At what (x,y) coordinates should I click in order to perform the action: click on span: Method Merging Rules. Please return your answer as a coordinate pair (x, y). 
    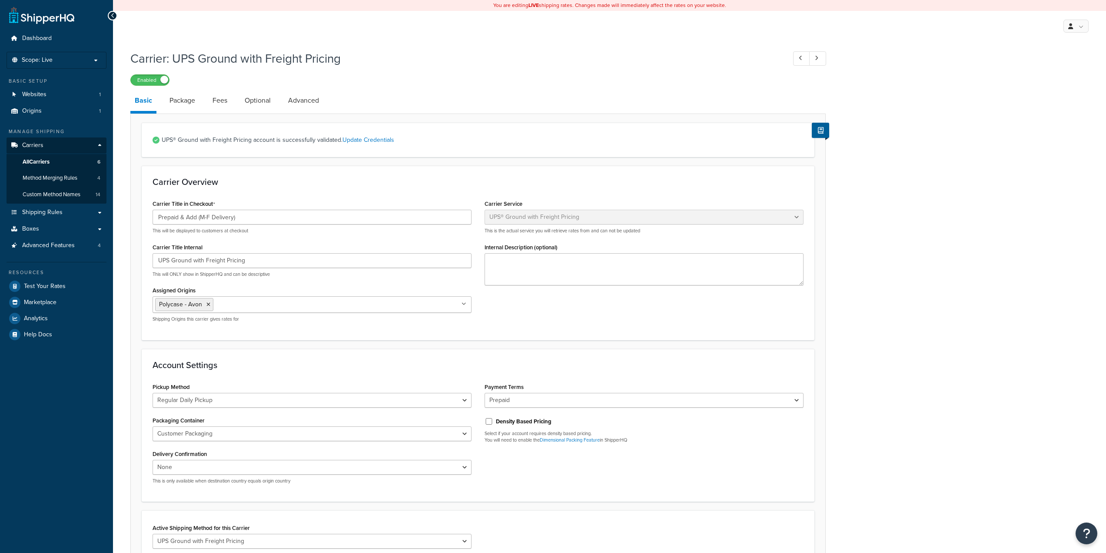
    Looking at the image, I should click on (50, 178).